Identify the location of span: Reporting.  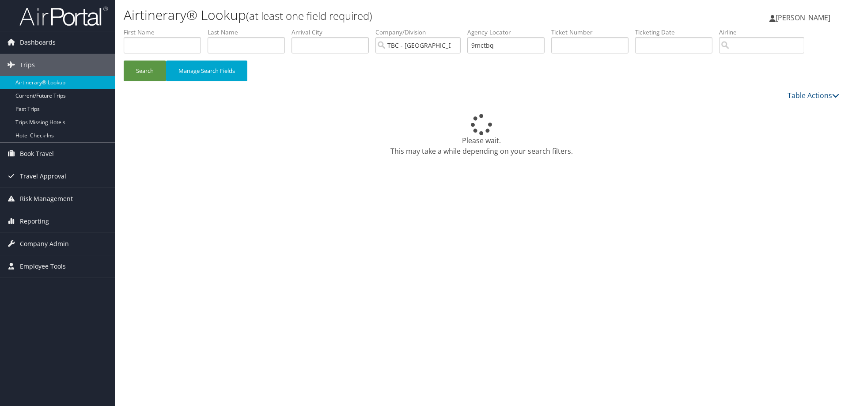
(34, 221).